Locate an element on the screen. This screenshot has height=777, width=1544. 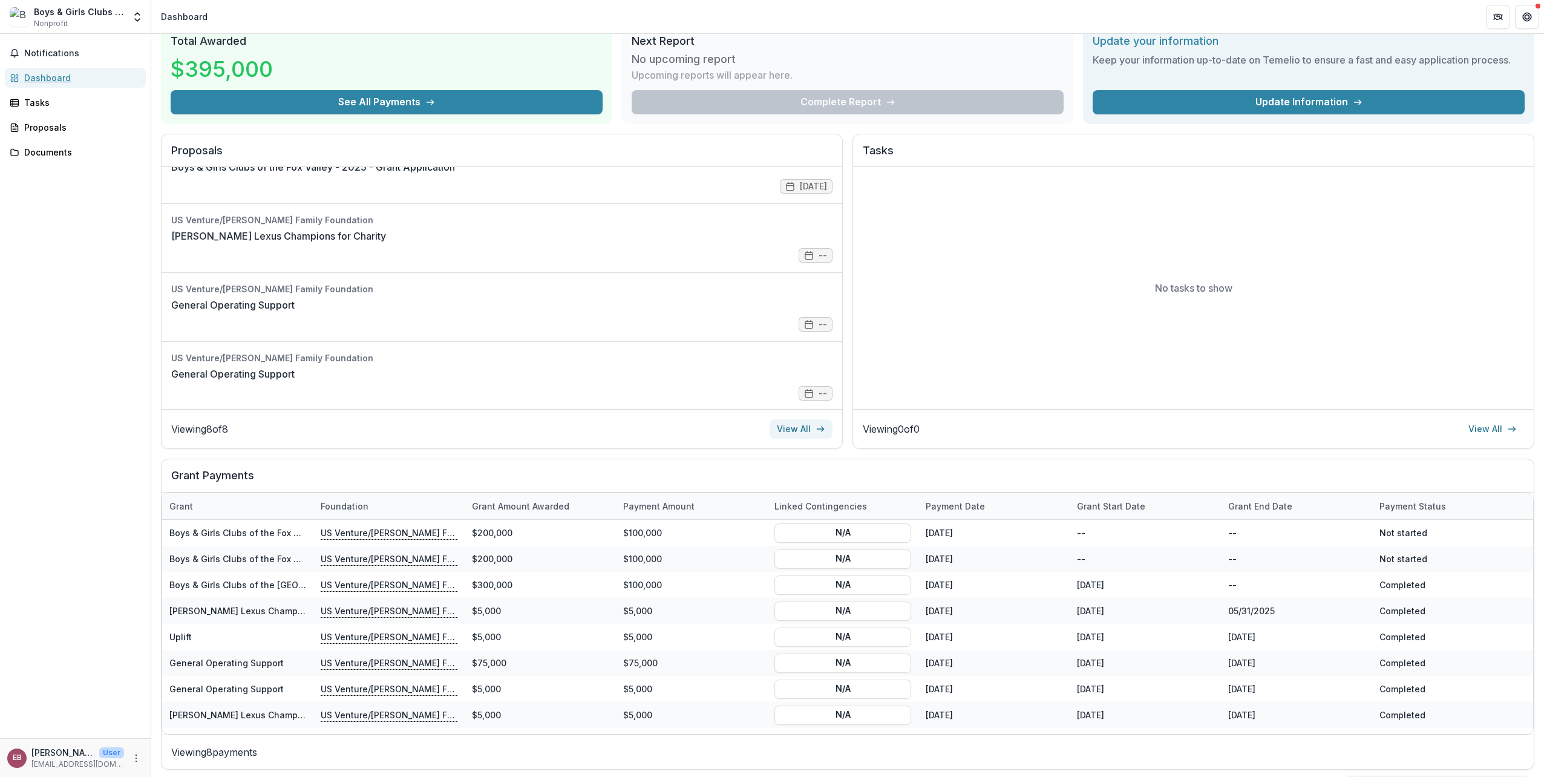
p: Viewing 0 of 0 is located at coordinates (891, 429).